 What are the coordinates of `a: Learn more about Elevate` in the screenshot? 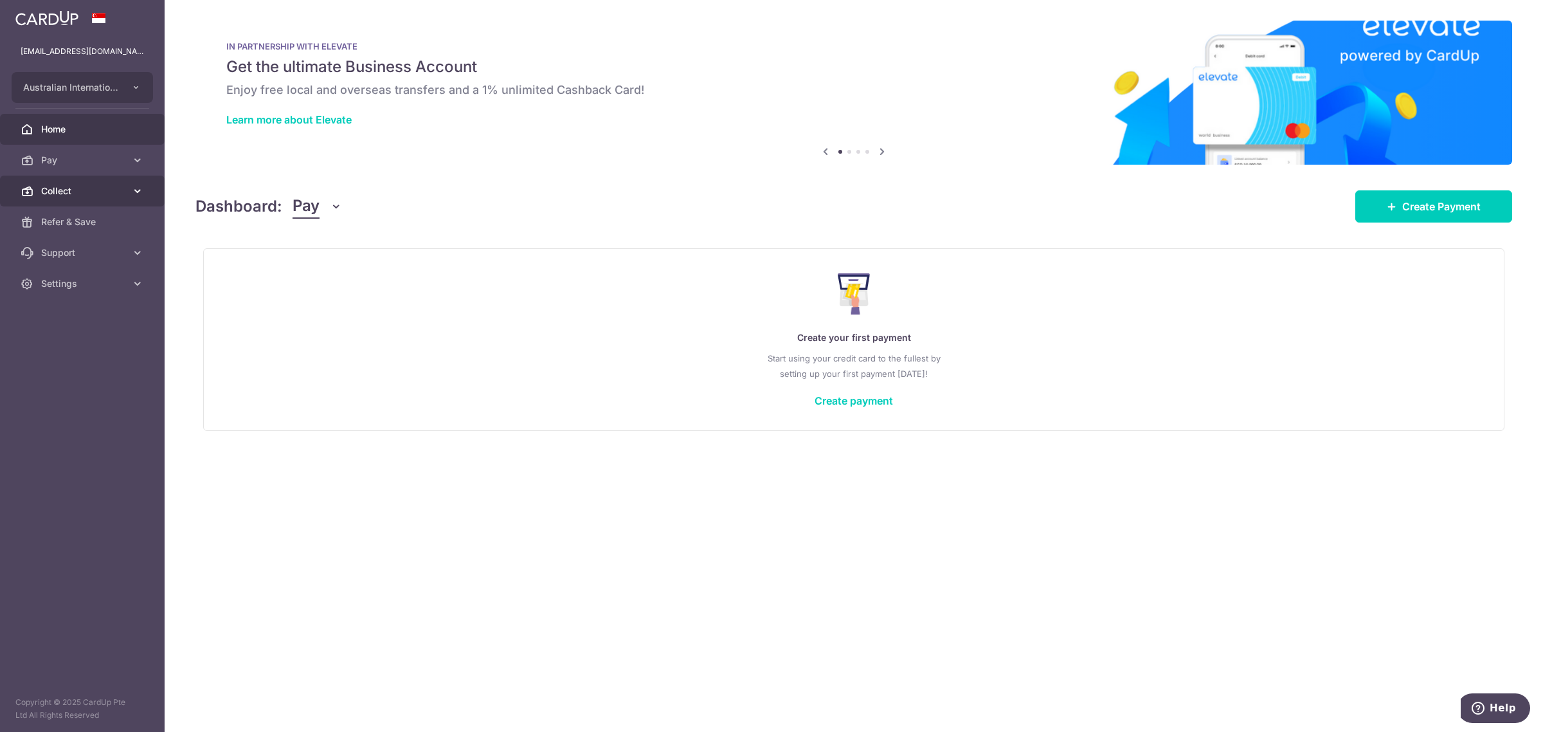 It's located at (289, 120).